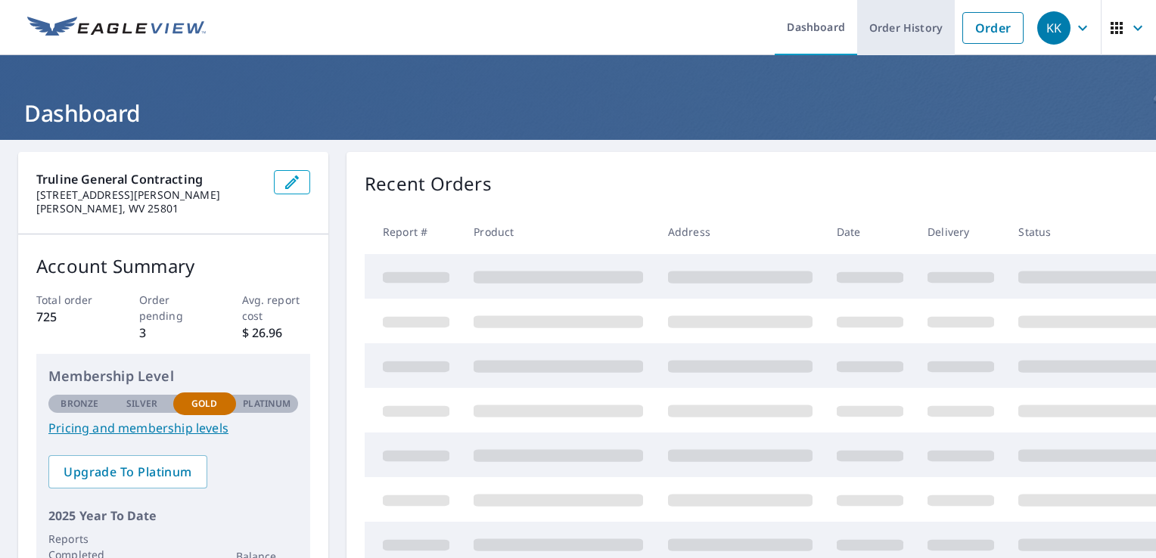 The width and height of the screenshot is (1156, 558). What do you see at coordinates (142, 404) in the screenshot?
I see `p: Silver` at bounding box center [142, 404].